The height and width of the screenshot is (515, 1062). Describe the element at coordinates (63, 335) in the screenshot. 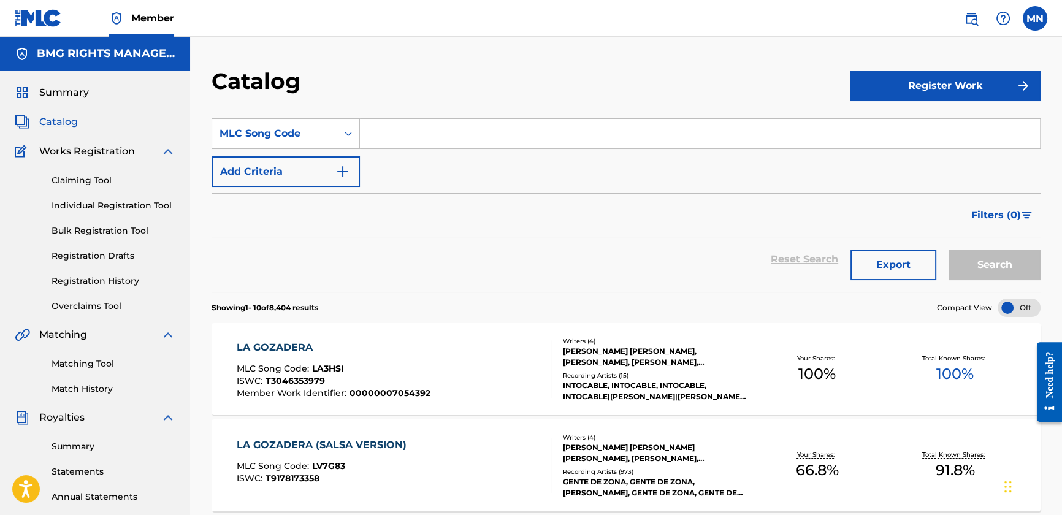

I see `span: Matching` at that location.